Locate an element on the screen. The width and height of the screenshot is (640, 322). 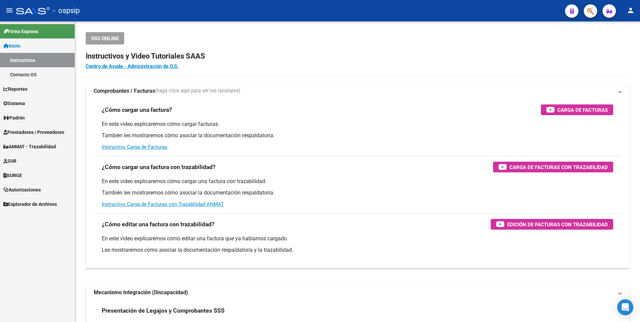
span: Edición de Facturas con Trazabilidad is located at coordinates (558, 224).